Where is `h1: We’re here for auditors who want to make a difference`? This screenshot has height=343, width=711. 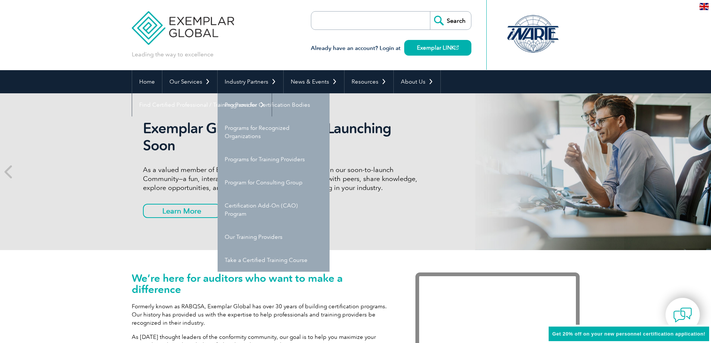
h1: We’re here for auditors who want to make a difference is located at coordinates (262, 284).